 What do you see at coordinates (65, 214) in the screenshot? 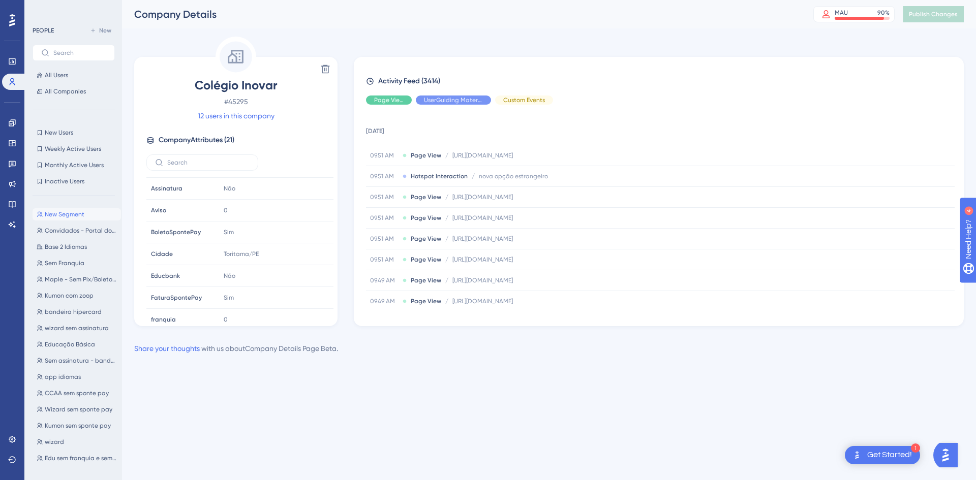
I see `span: New Segment` at bounding box center [65, 214].